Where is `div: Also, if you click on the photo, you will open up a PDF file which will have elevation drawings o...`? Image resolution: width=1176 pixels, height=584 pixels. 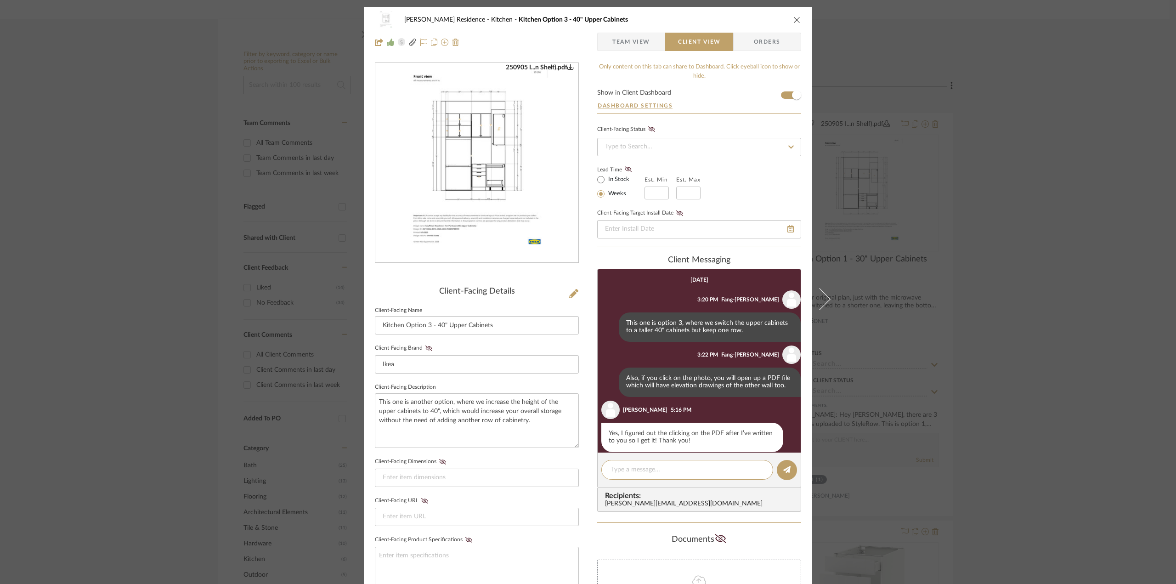 div: Also, if you click on the photo, you will open up a PDF file which will have elevation drawings o... is located at coordinates (710, 382).